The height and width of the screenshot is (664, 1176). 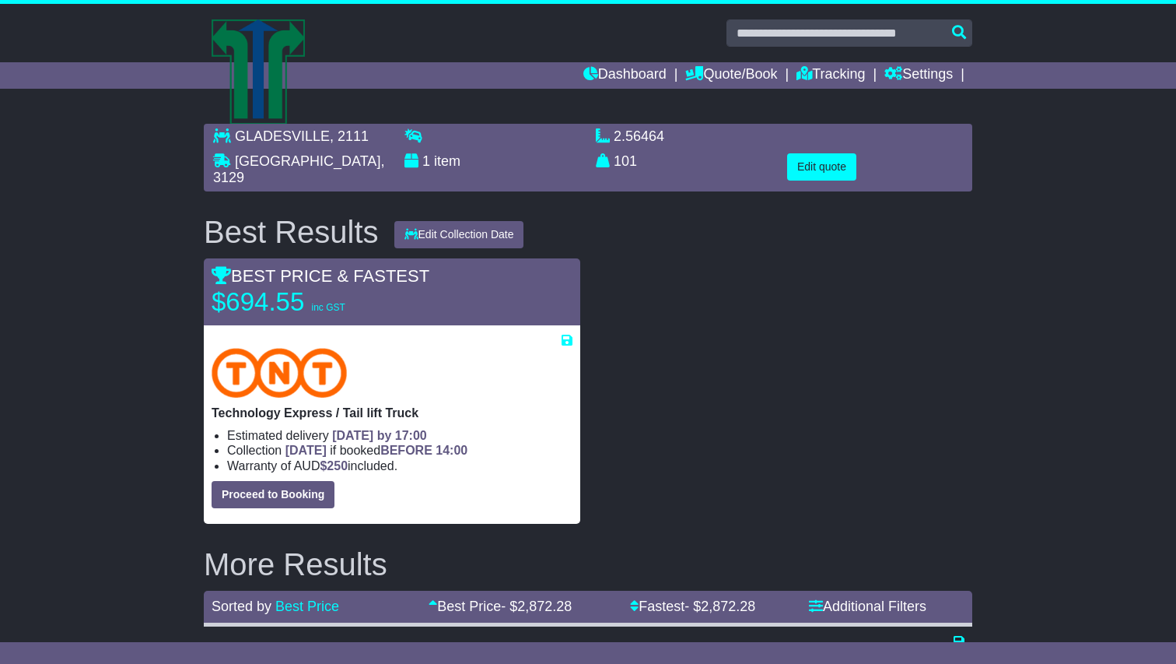 What do you see at coordinates (731, 75) in the screenshot?
I see `a: Quote/Book` at bounding box center [731, 75].